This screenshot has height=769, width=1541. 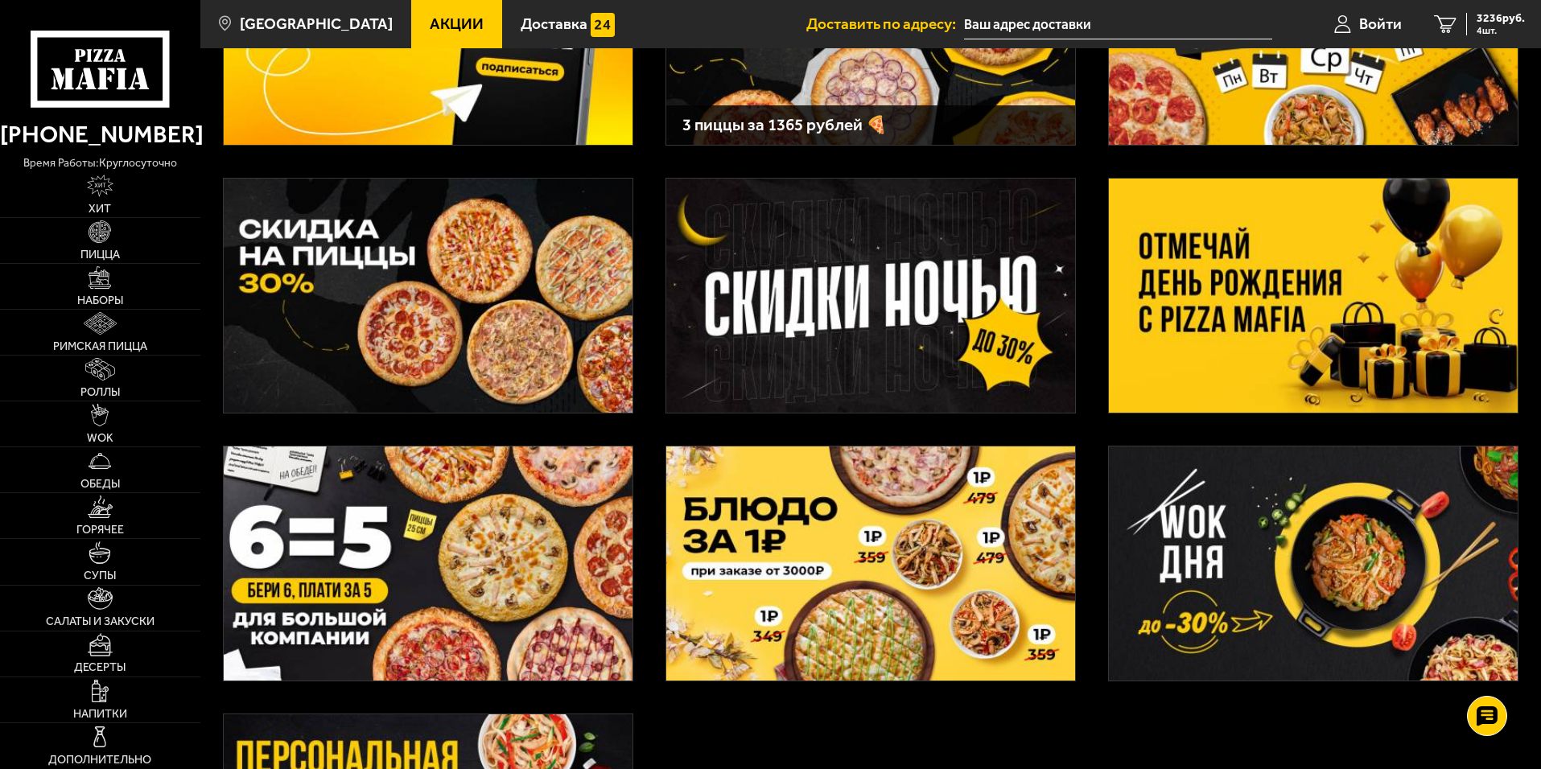 What do you see at coordinates (1118, 24) in the screenshot?
I see `input: Ваш адрес доставки` at bounding box center [1118, 24].